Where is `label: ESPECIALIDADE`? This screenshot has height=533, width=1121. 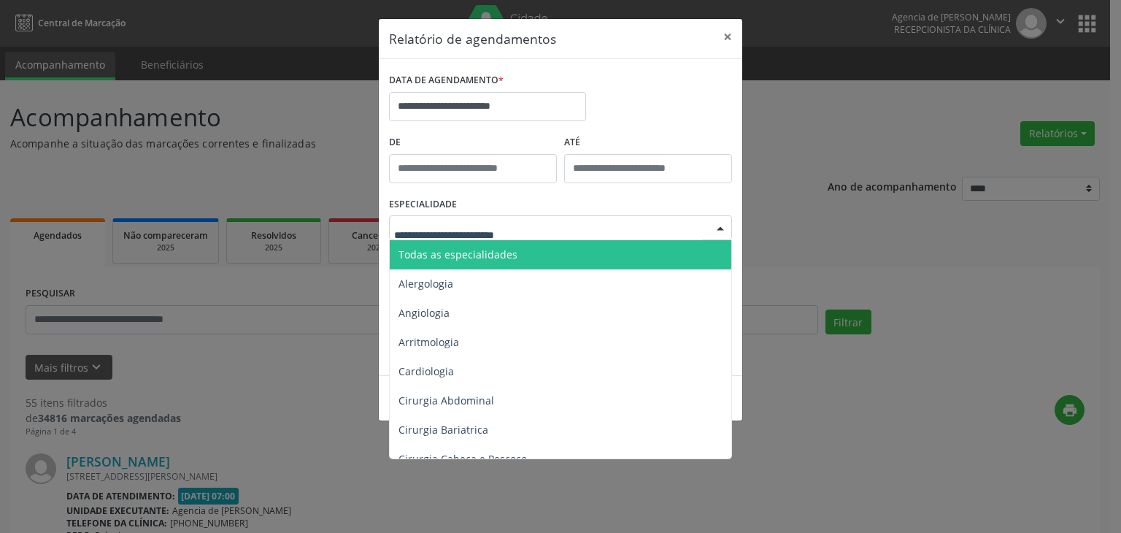 label: ESPECIALIDADE is located at coordinates (422, 204).